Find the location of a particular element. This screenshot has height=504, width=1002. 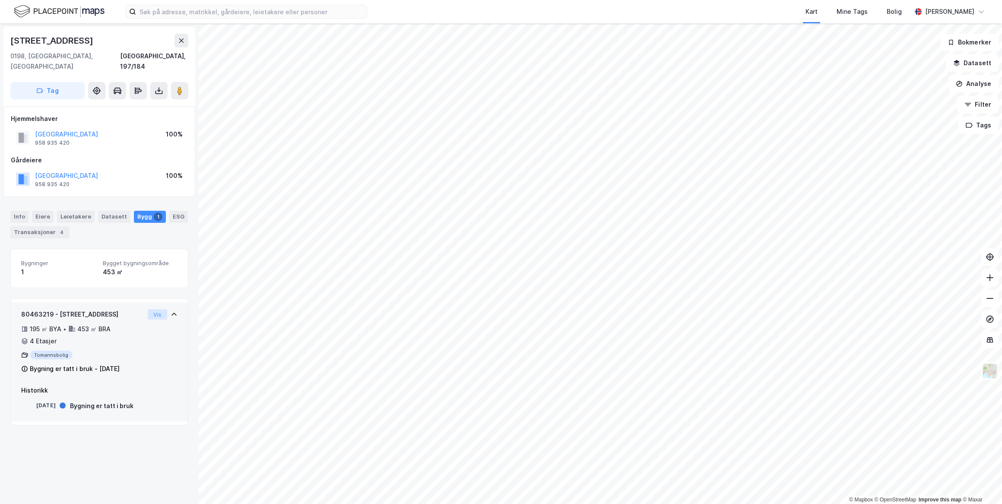

div: Hjemmelshaver is located at coordinates (99, 119).